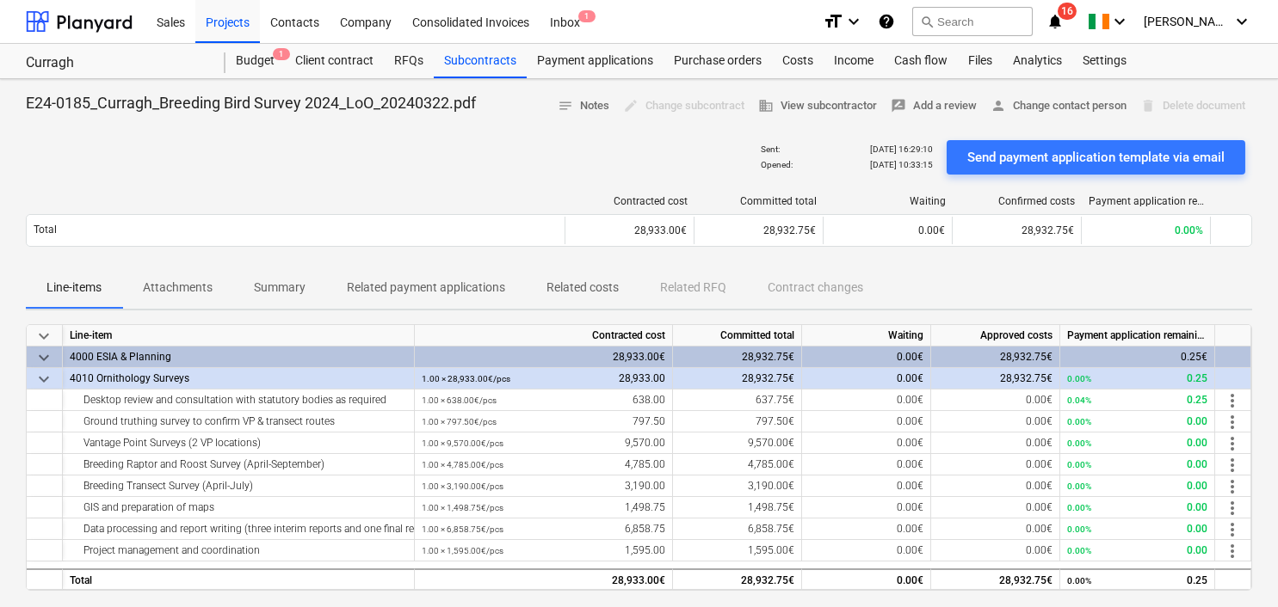 The height and width of the screenshot is (607, 1278). I want to click on div: Breeding Transect Survey (April-July), so click(238, 486).